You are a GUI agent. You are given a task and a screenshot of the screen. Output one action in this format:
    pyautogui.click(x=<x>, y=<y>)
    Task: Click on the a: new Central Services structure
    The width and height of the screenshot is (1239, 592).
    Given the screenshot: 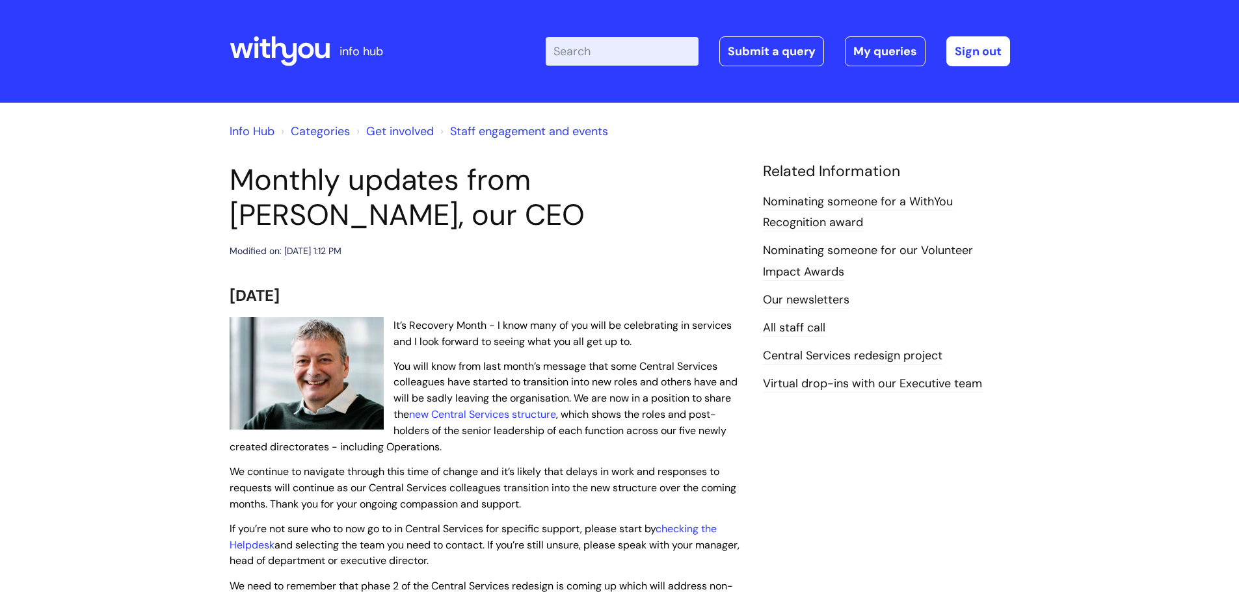 What is the action you would take?
    pyautogui.click(x=482, y=414)
    